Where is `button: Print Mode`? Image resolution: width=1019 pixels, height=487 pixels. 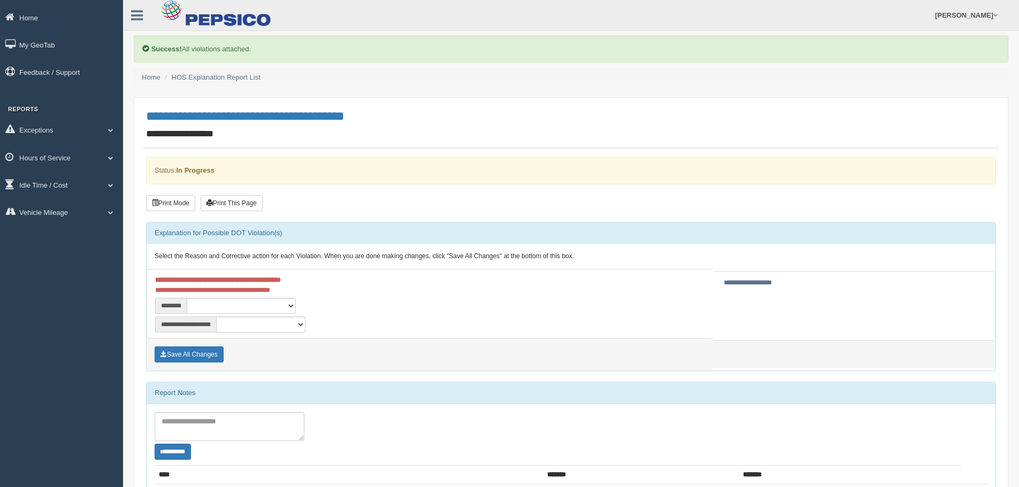 button: Print Mode is located at coordinates (171, 203).